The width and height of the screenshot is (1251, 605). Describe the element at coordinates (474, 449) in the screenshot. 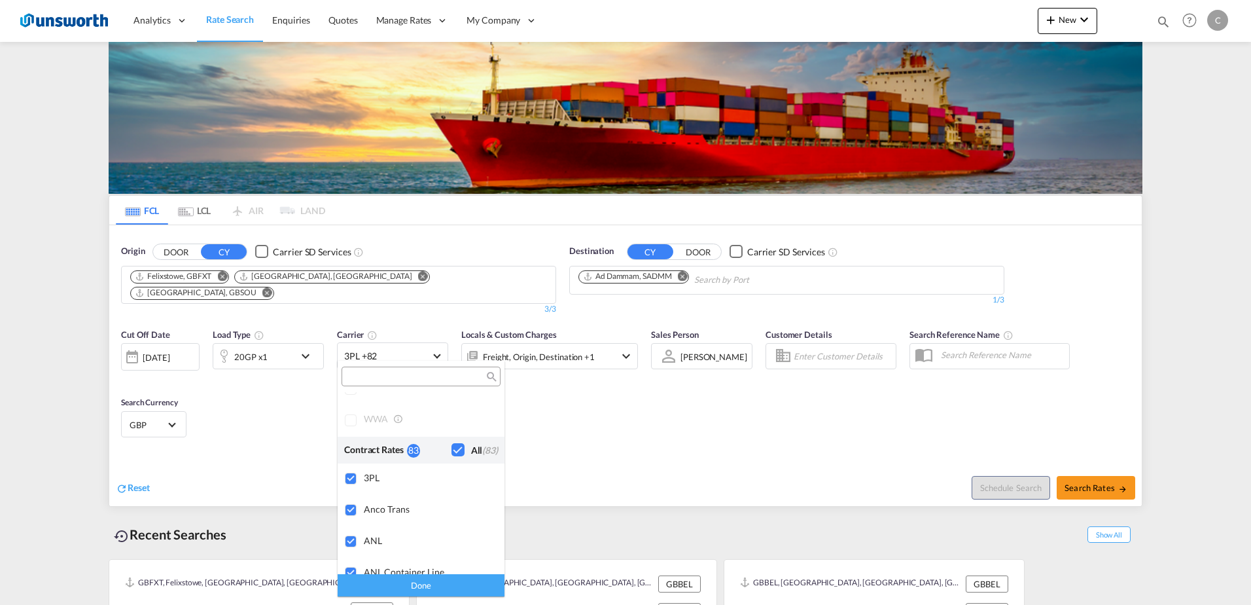

I see `md-checkbox: Checkbox No Ink` at that location.